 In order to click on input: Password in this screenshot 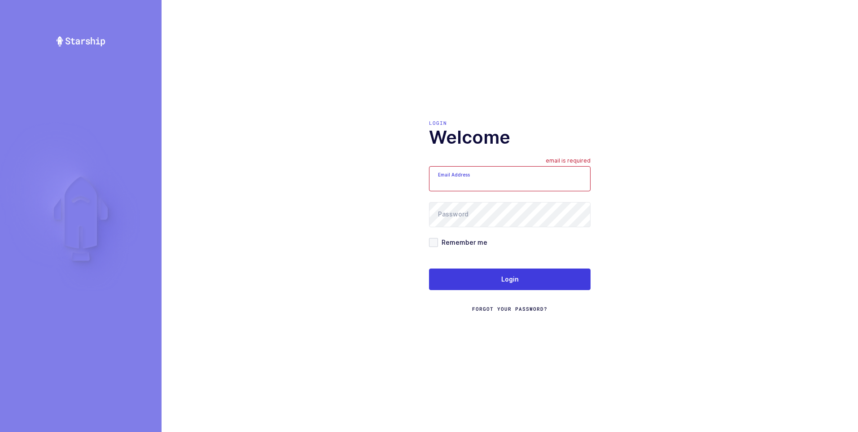, I will do `click(510, 214)`.